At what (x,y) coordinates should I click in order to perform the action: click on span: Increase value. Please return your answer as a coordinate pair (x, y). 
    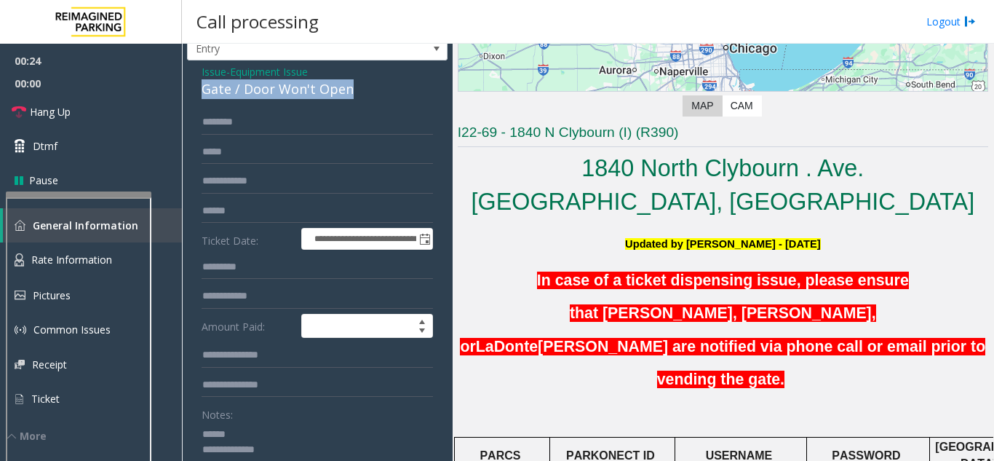
    Looking at the image, I should click on (422, 320).